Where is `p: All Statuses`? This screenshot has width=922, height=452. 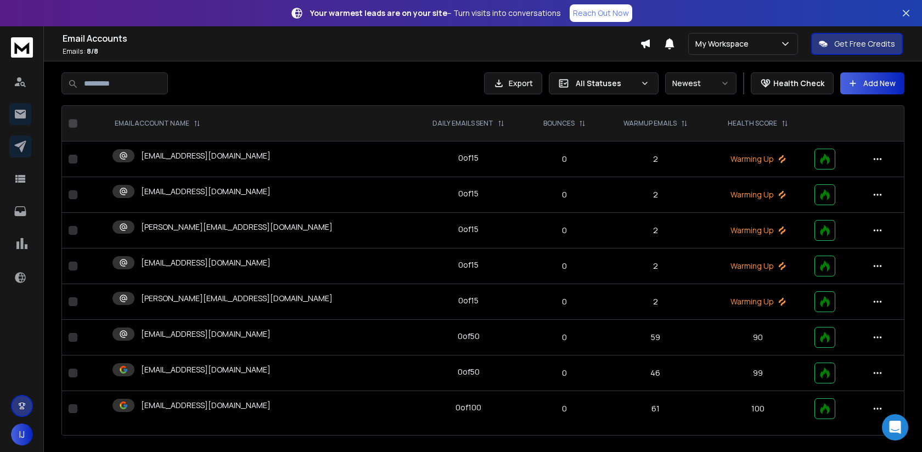 p: All Statuses is located at coordinates (606, 83).